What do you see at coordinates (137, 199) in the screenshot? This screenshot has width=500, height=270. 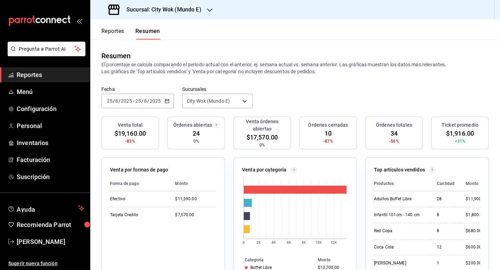 I see `div: Efectivo` at bounding box center [137, 199].